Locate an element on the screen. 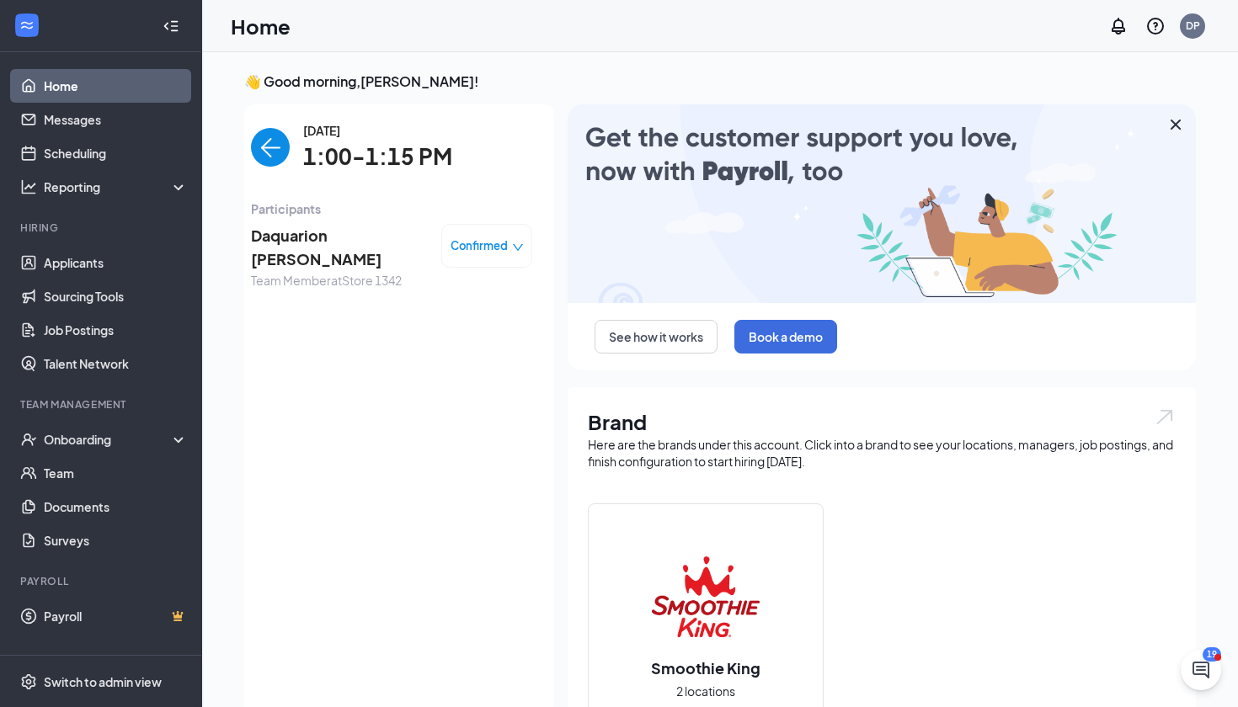  a: Home is located at coordinates (115, 86).